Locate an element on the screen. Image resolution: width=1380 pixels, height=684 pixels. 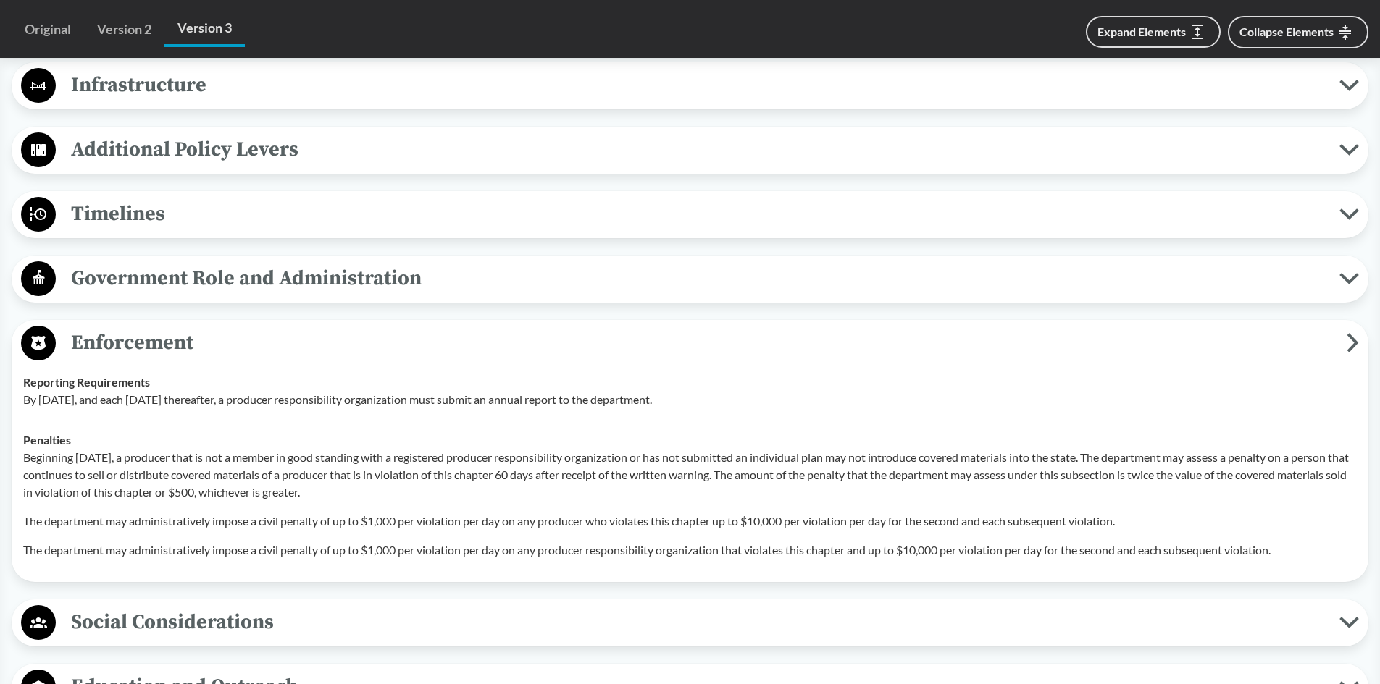
span: Additional Policy Levers is located at coordinates (697, 149).